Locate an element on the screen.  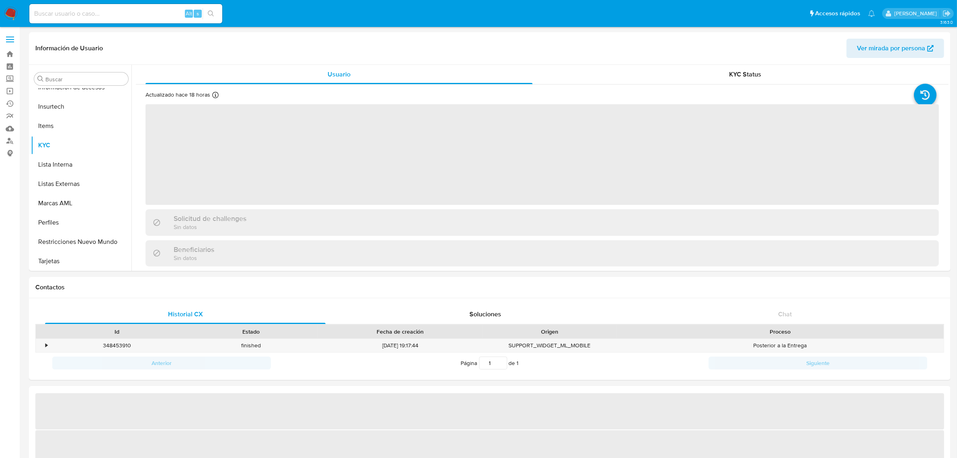
div: Proceso is located at coordinates (781, 331).